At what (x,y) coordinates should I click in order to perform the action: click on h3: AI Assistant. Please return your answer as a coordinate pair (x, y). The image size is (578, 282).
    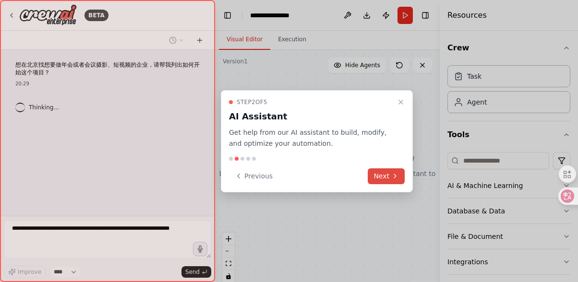
    Looking at the image, I should click on (311, 117).